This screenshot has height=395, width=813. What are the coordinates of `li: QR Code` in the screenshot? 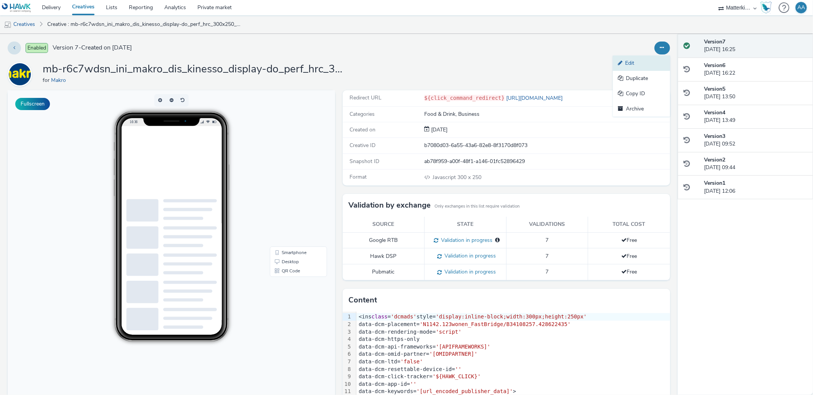 It's located at (291, 181).